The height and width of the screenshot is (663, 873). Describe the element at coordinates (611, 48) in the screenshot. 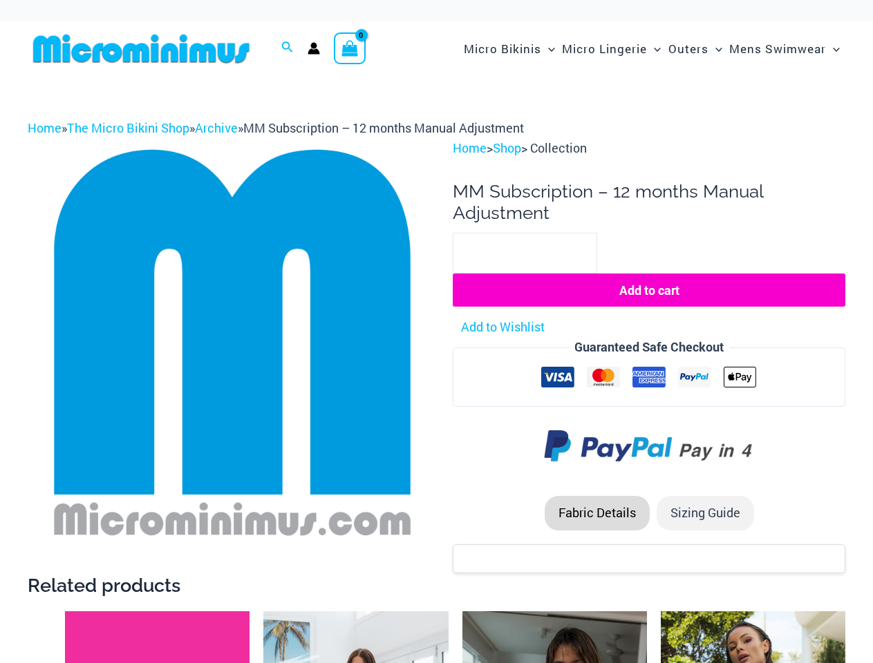

I see `a: Micro LingerieMenu ToggleMenu Toggle` at that location.